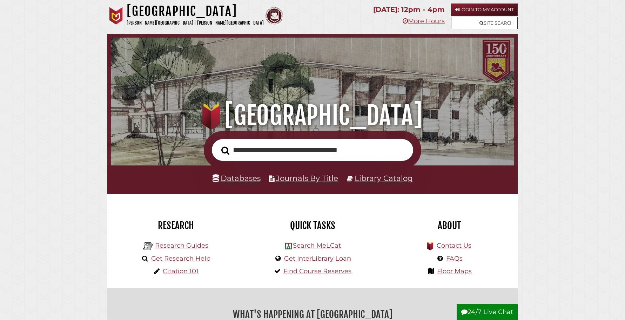 The width and height of the screenshot is (625, 320). Describe the element at coordinates (485, 9) in the screenshot. I see `a: Login to My Account` at that location.